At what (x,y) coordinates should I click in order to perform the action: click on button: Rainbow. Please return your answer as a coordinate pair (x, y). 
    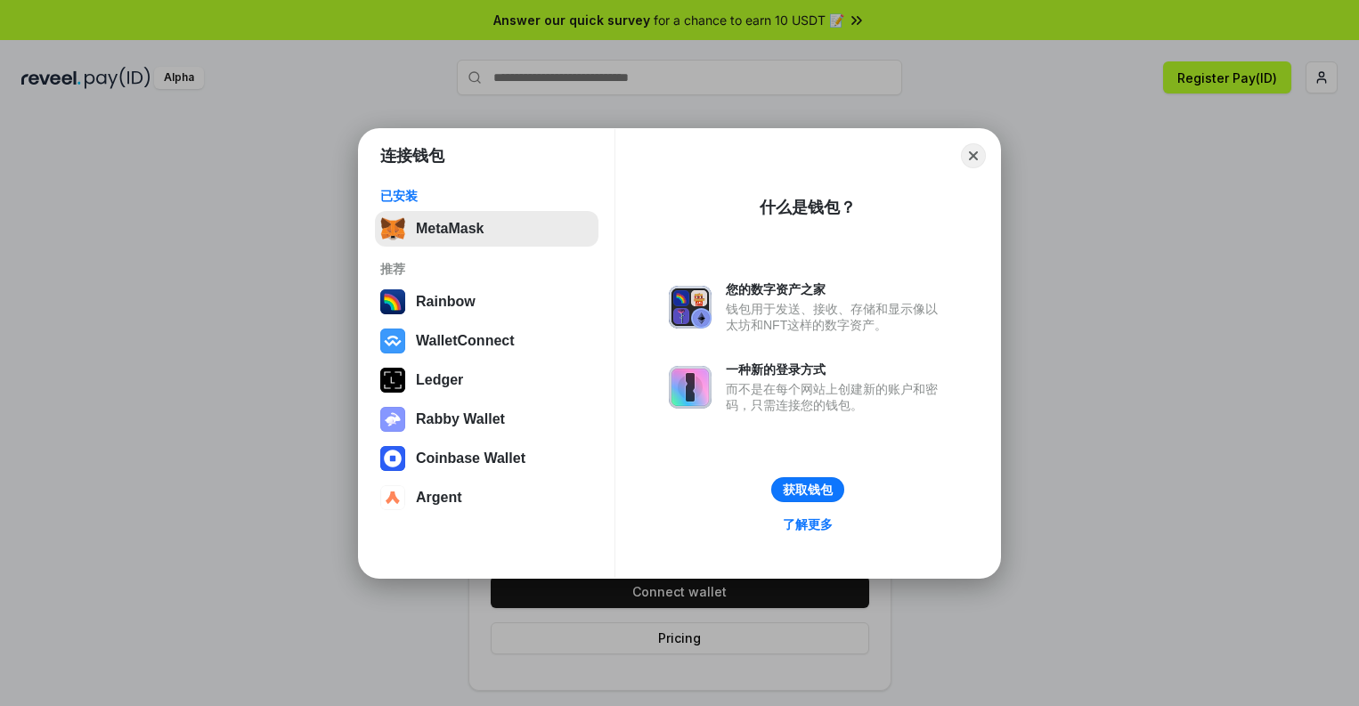
    Looking at the image, I should click on (486, 302).